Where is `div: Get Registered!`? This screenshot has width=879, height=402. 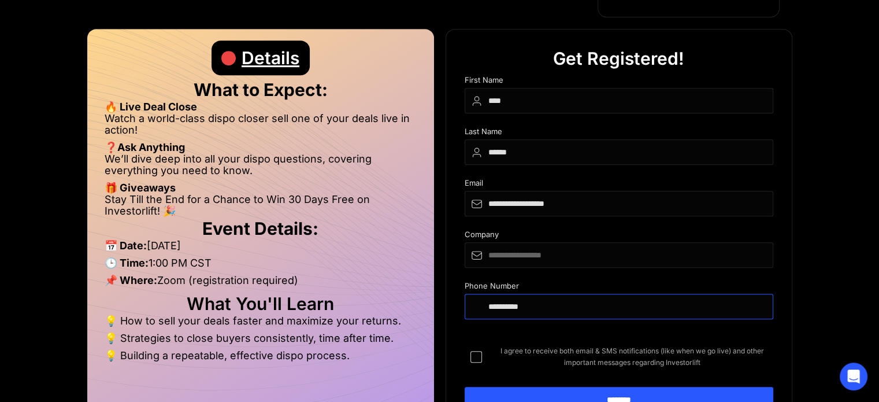
div: Get Registered! is located at coordinates (619, 58).